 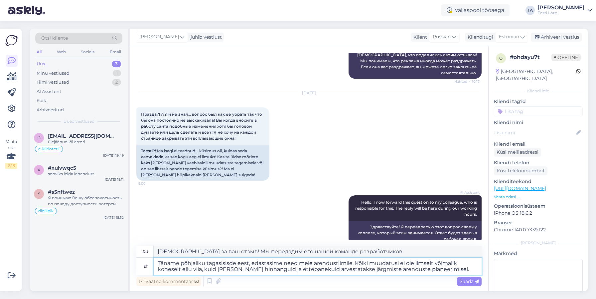 I want to click on div: 1, so click(x=117, y=73).